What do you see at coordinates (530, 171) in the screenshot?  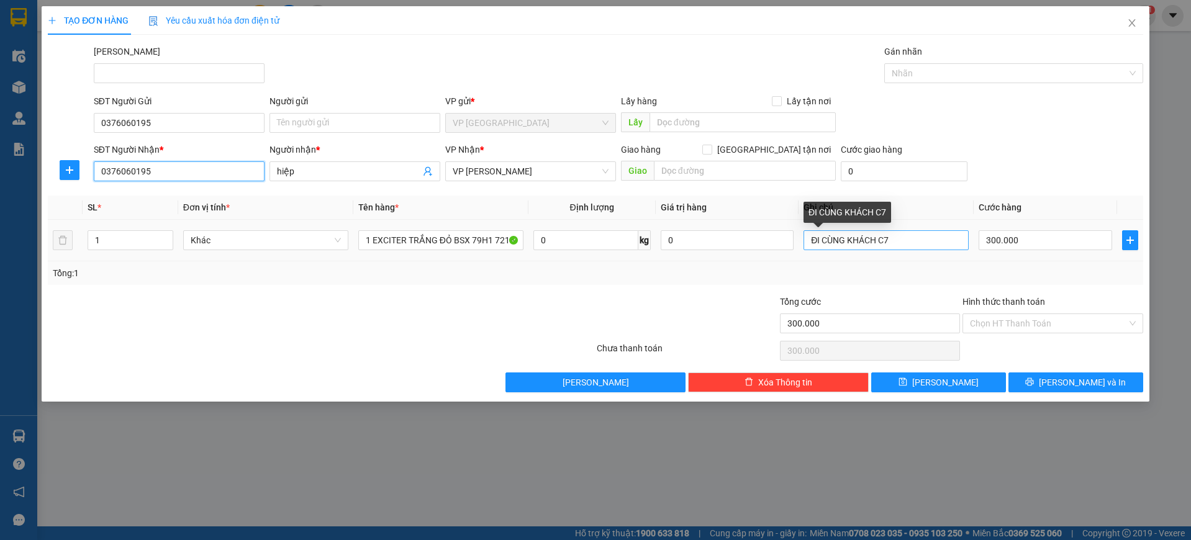 I see `span: VP Phan Thiết` at bounding box center [530, 171].